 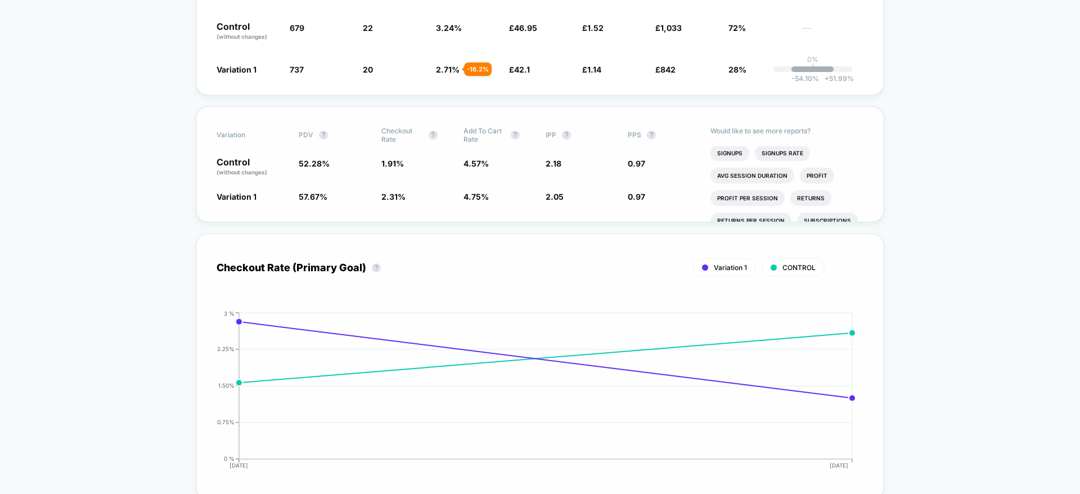 What do you see at coordinates (314, 163) in the screenshot?
I see `span: 52.28 %` at bounding box center [314, 163].